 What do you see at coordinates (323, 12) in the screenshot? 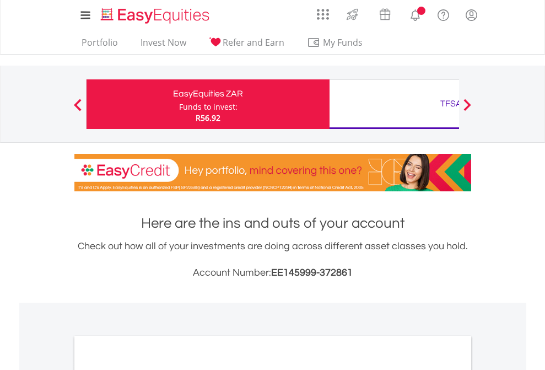
I see `a: AppsGrid` at bounding box center [323, 12].